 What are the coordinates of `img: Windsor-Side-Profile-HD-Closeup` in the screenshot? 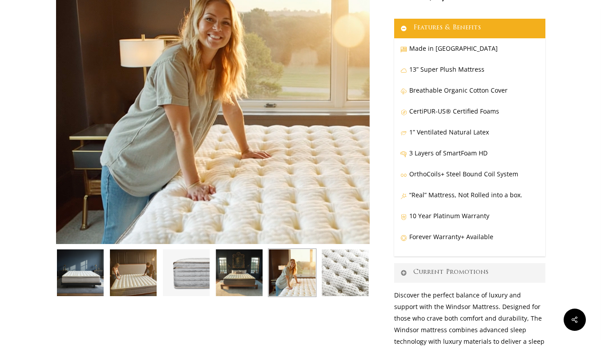 It's located at (186, 272).